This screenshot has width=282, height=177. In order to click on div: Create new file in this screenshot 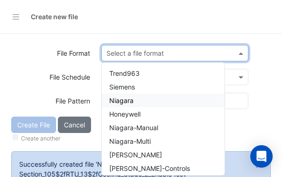, I will do `click(54, 16)`.